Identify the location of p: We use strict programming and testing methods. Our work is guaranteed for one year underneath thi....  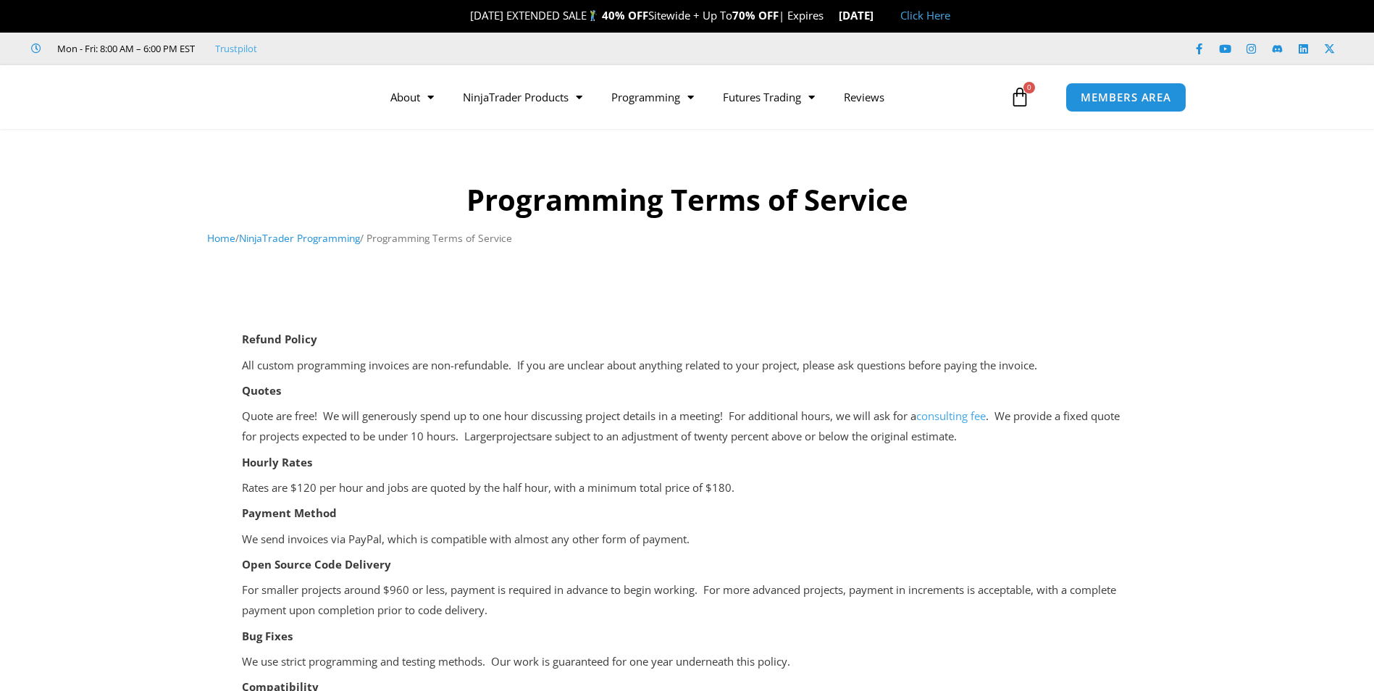
(687, 662).